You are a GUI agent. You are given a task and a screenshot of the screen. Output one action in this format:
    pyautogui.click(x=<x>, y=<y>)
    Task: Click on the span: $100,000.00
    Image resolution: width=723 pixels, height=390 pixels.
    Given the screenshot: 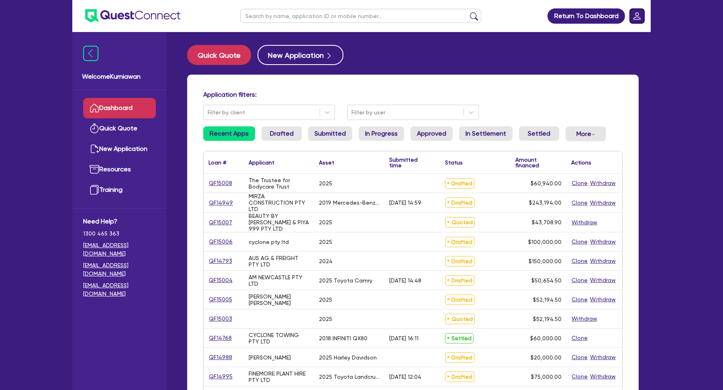 What is the action you would take?
    pyautogui.click(x=544, y=242)
    